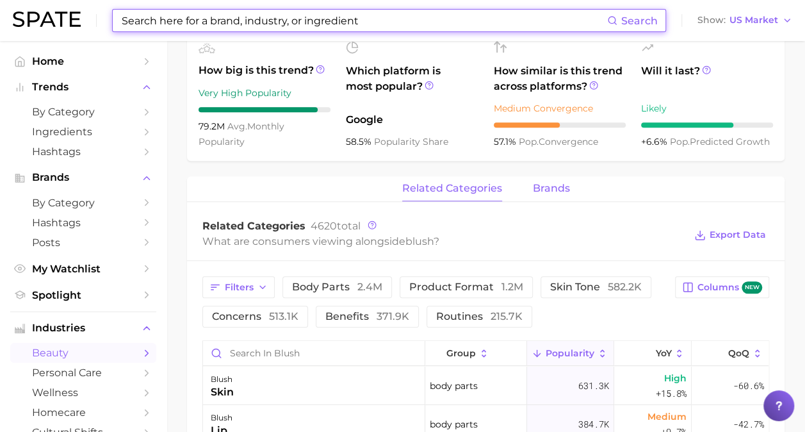 This screenshot has width=805, height=432. Describe the element at coordinates (653, 353) in the screenshot. I see `button: YoY` at that location.